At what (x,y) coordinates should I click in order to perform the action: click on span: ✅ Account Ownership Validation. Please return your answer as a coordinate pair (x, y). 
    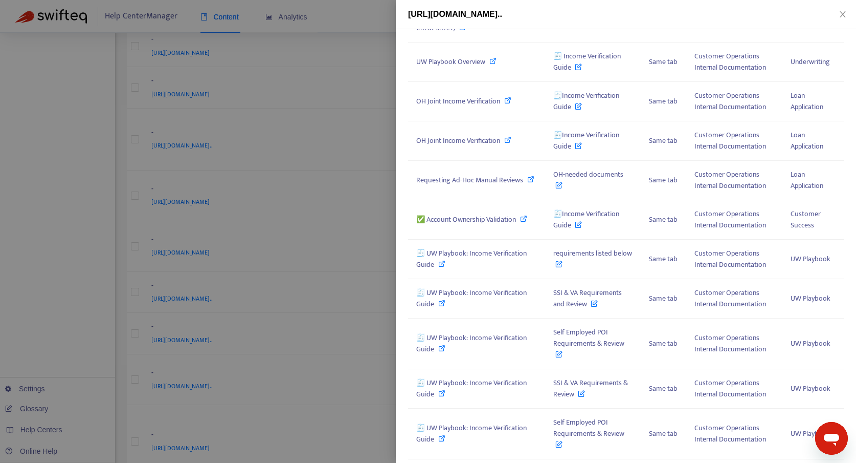
    Looking at the image, I should click on (466, 219).